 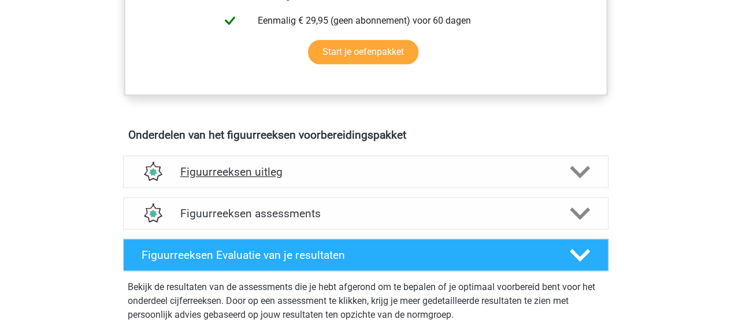 I want to click on img: figuurreeksen assessments, so click(x=152, y=213).